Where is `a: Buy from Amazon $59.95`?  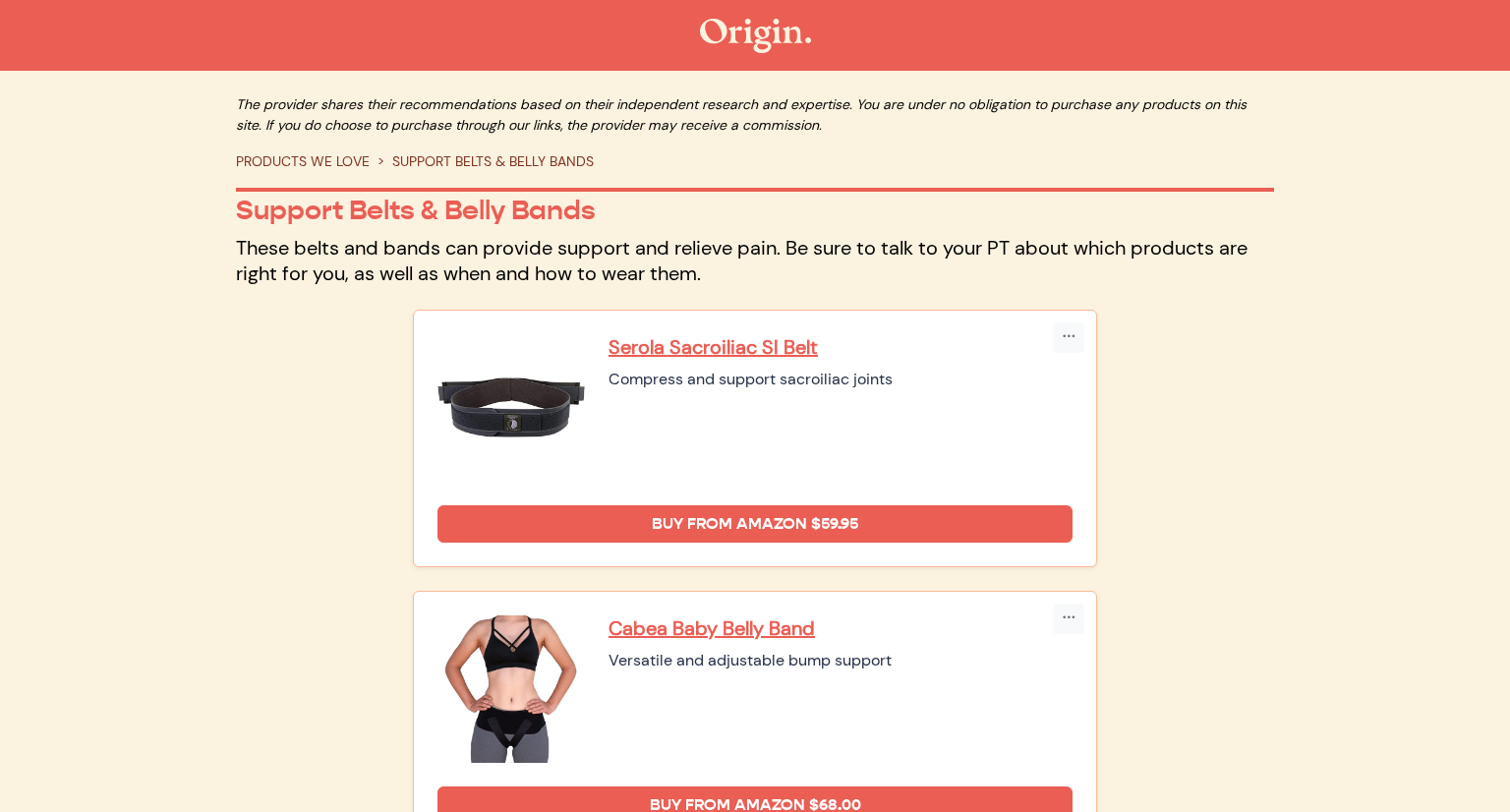 a: Buy from Amazon $59.95 is located at coordinates (755, 524).